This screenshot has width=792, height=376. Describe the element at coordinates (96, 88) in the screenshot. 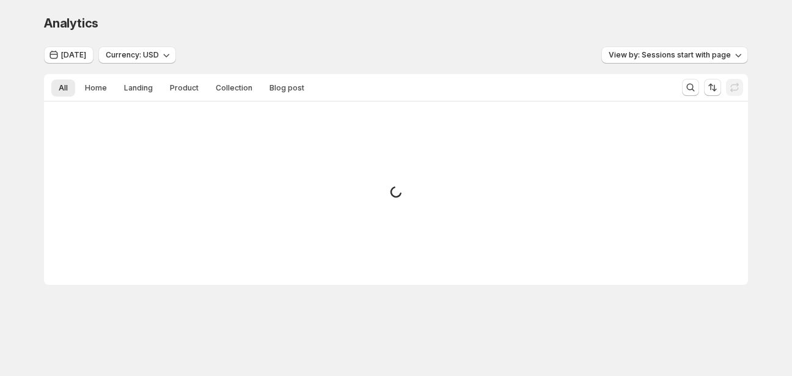

I see `span: Home` at that location.